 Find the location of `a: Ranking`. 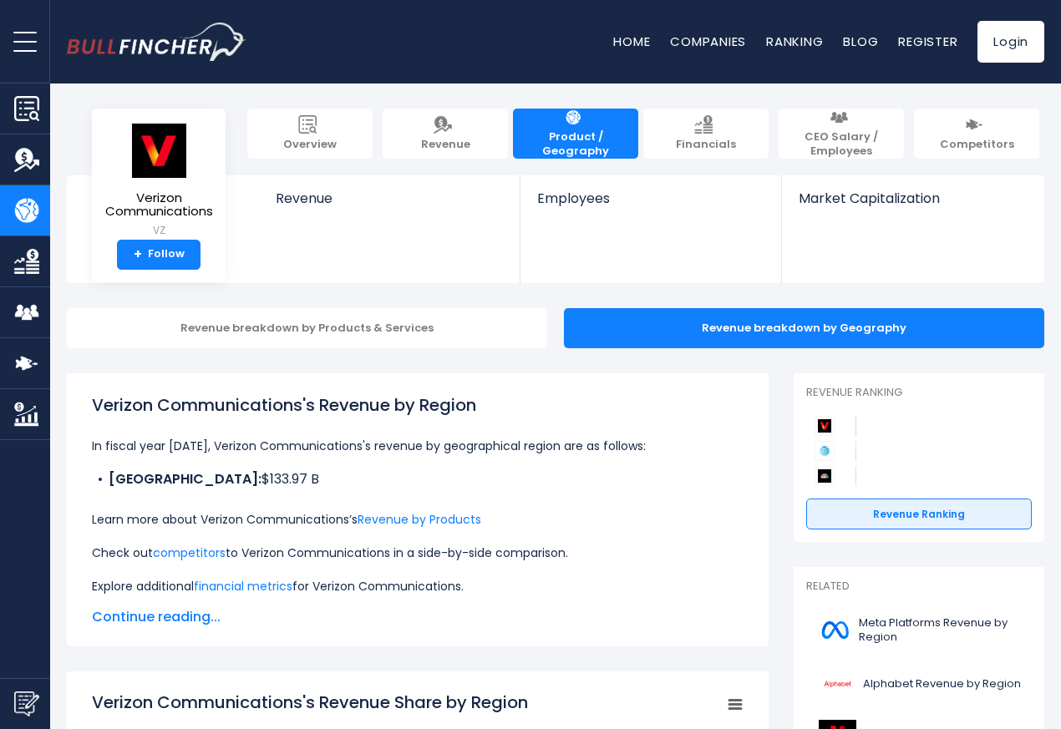

a: Ranking is located at coordinates (795, 41).